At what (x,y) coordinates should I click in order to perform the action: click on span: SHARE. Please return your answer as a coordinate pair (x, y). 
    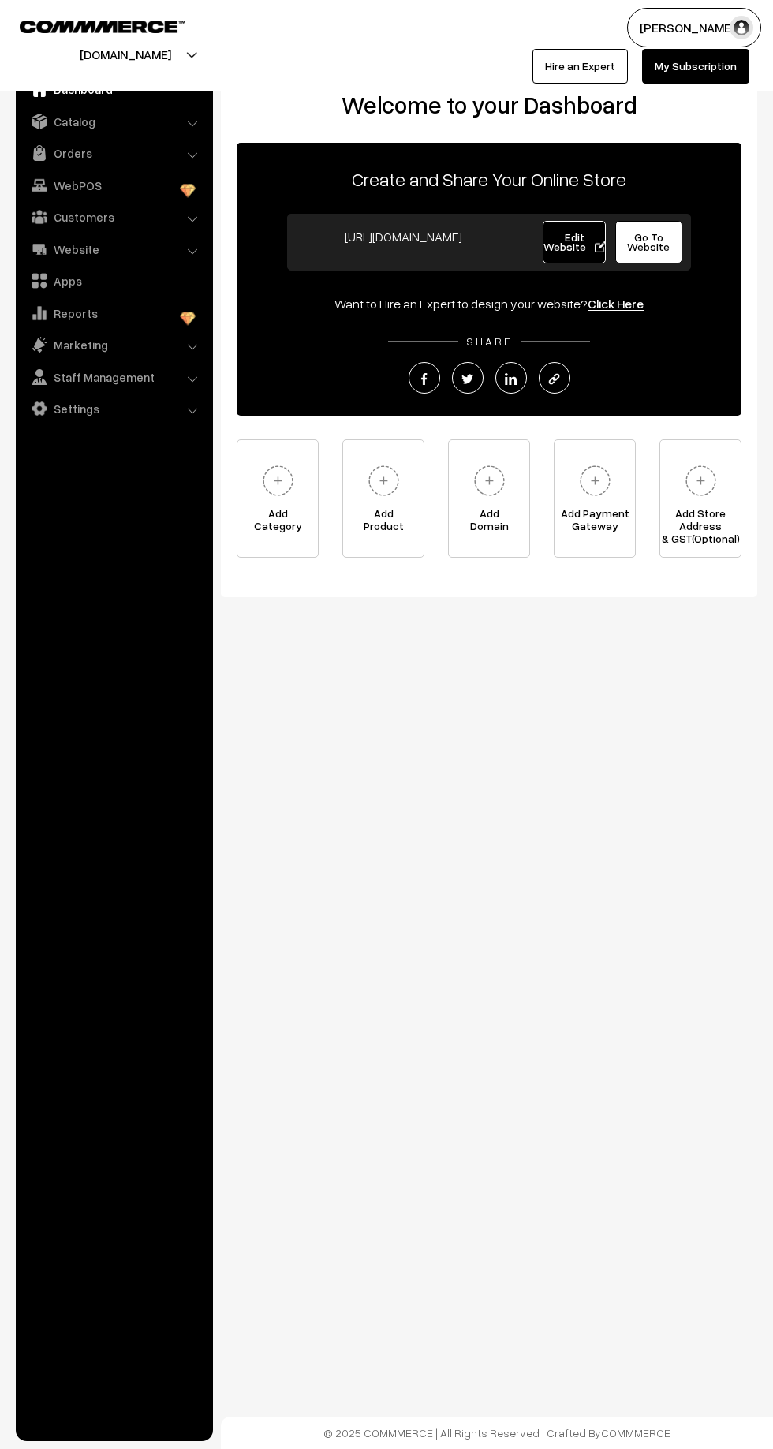
    Looking at the image, I should click on (489, 341).